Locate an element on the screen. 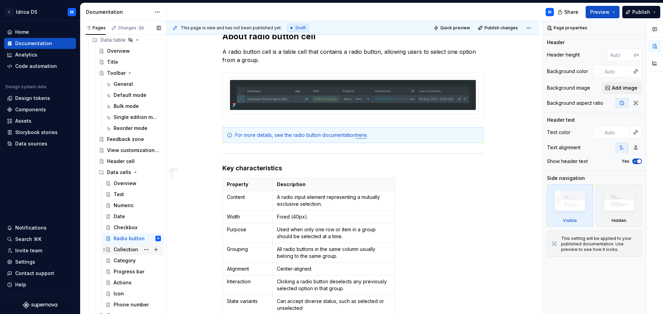 The width and height of the screenshot is (663, 314). a: Progress bar is located at coordinates (133, 272).